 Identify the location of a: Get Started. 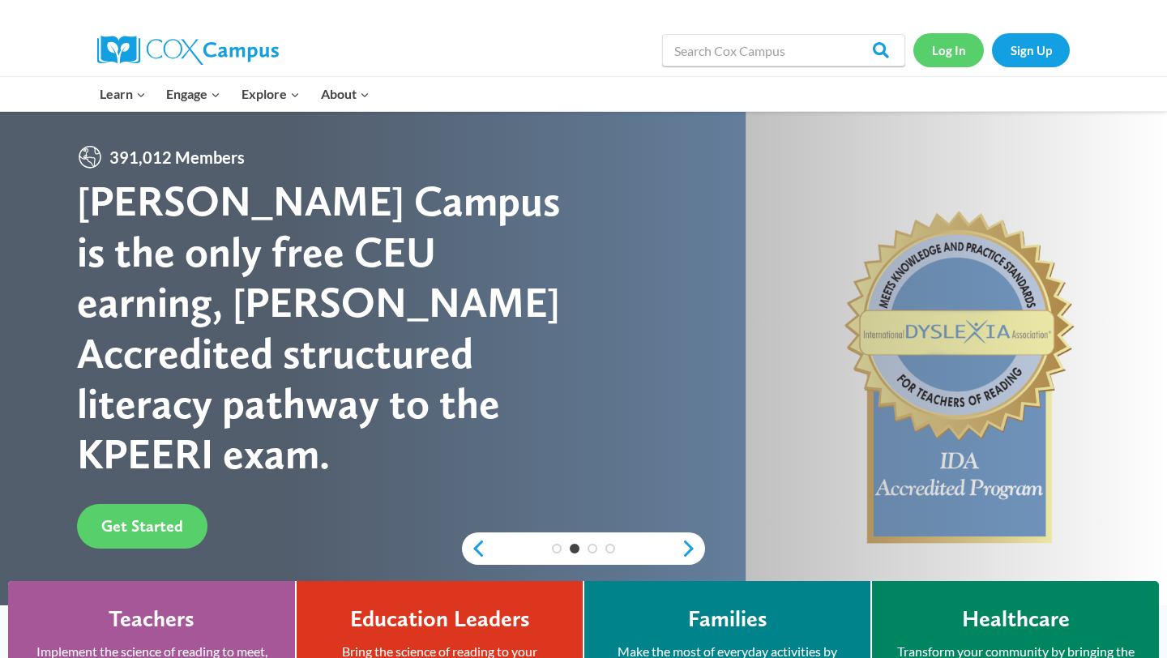
(142, 526).